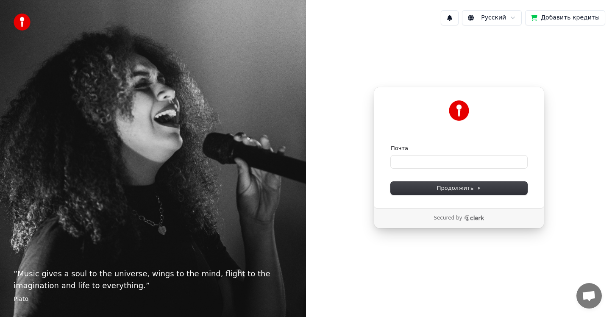 The width and height of the screenshot is (612, 317). I want to click on img: youka, so click(22, 22).